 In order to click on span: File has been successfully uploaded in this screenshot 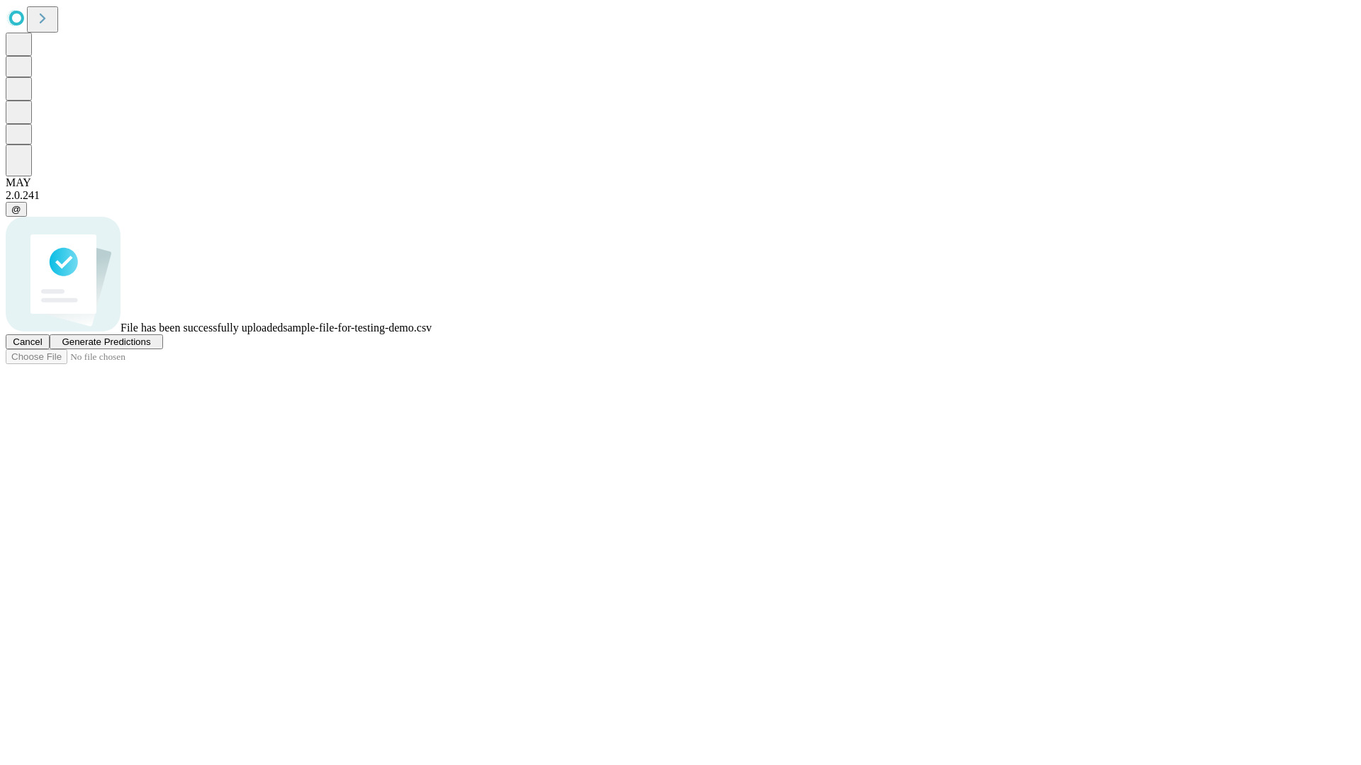, I will do `click(201, 327)`.